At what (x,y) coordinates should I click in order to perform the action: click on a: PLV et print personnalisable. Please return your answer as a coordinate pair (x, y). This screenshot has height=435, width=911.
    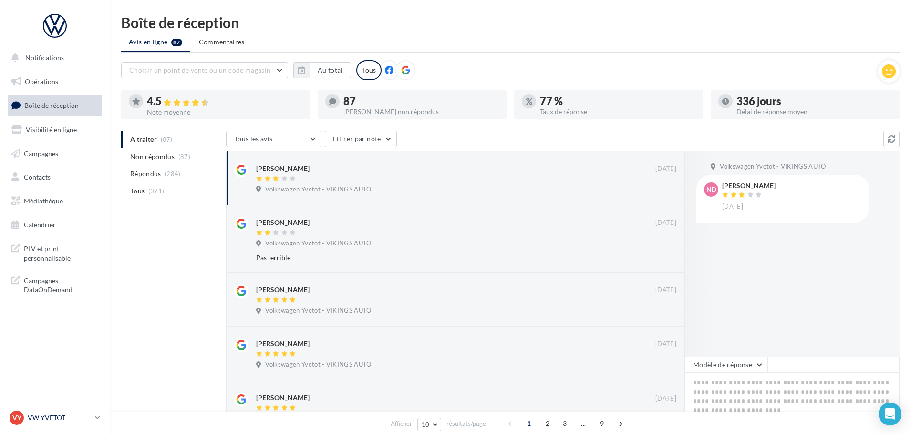
    Looking at the image, I should click on (55, 252).